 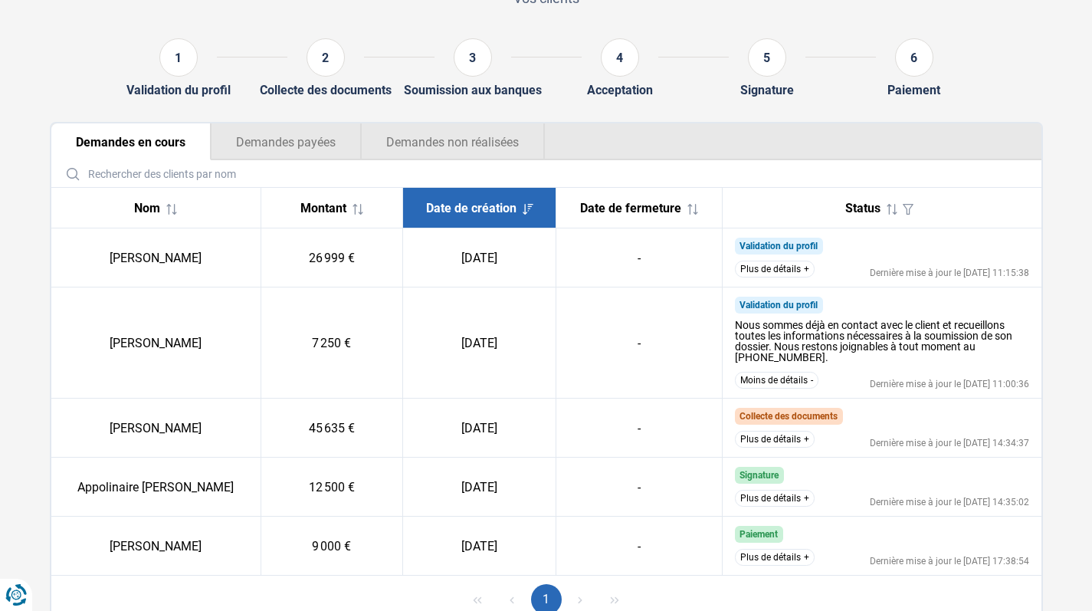 I want to click on span: Nom, so click(x=147, y=208).